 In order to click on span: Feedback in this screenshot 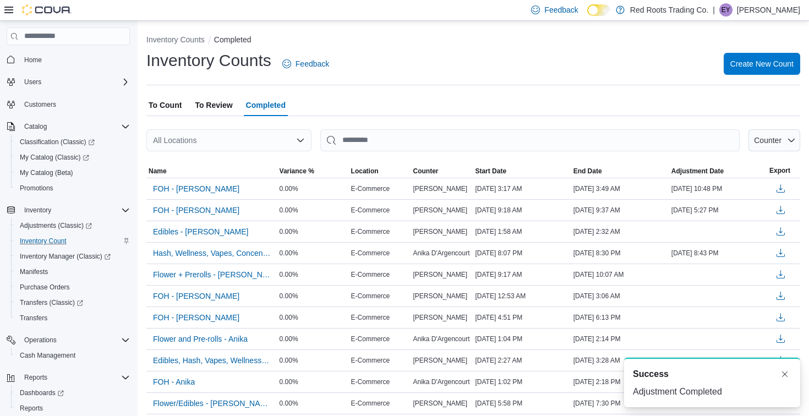, I will do `click(560, 10)`.